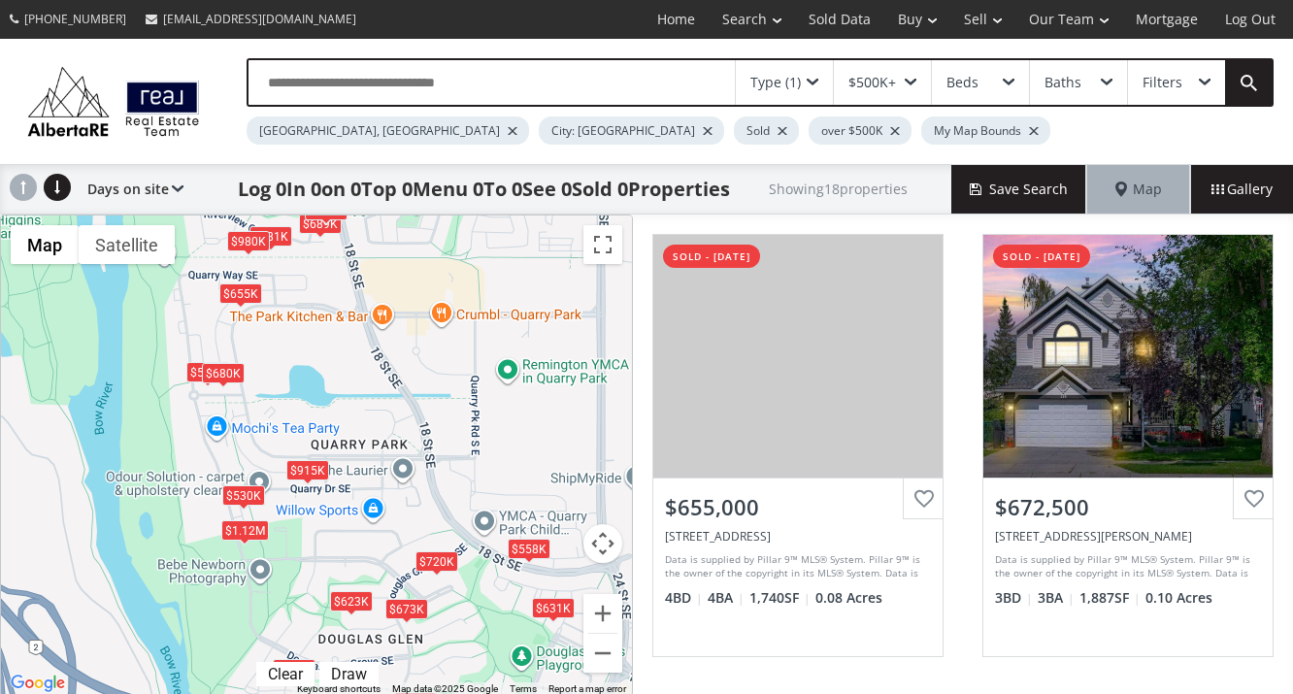 Image resolution: width=1293 pixels, height=694 pixels. What do you see at coordinates (483, 189) in the screenshot?
I see `h1: Log 0In 0on 0Top 0Menu 0To 0See 0Sold 0Properties` at bounding box center [483, 189].